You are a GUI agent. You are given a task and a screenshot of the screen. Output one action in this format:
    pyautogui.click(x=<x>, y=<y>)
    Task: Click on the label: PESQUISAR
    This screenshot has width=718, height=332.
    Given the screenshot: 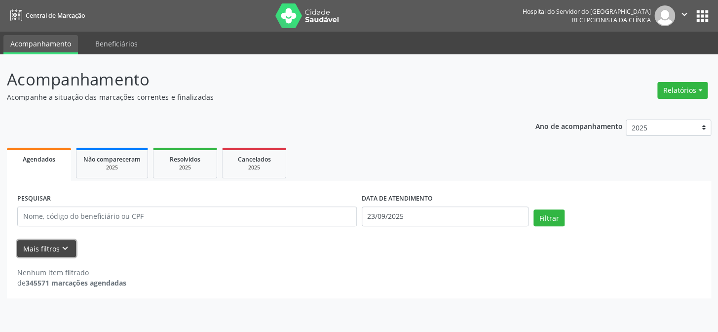 What is the action you would take?
    pyautogui.click(x=34, y=198)
    